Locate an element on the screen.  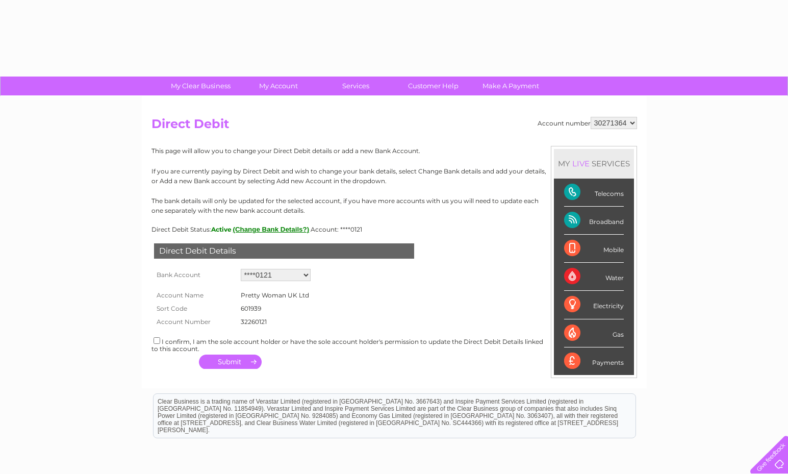
th: Account Number is located at coordinates (195, 322).